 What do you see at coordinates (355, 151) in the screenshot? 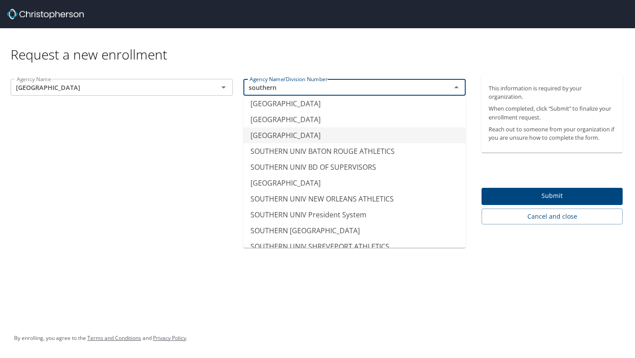
I see `li: SOUTHERN UNIV BATON ROUGE ATHLETICS` at bounding box center [355, 151].